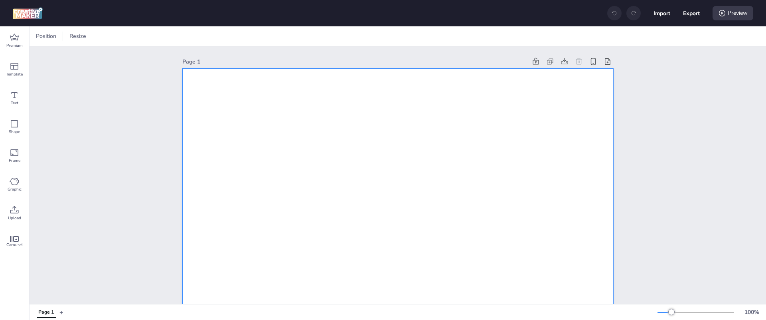 This screenshot has width=766, height=320. What do you see at coordinates (14, 245) in the screenshot?
I see `span: Carousel` at bounding box center [14, 245].